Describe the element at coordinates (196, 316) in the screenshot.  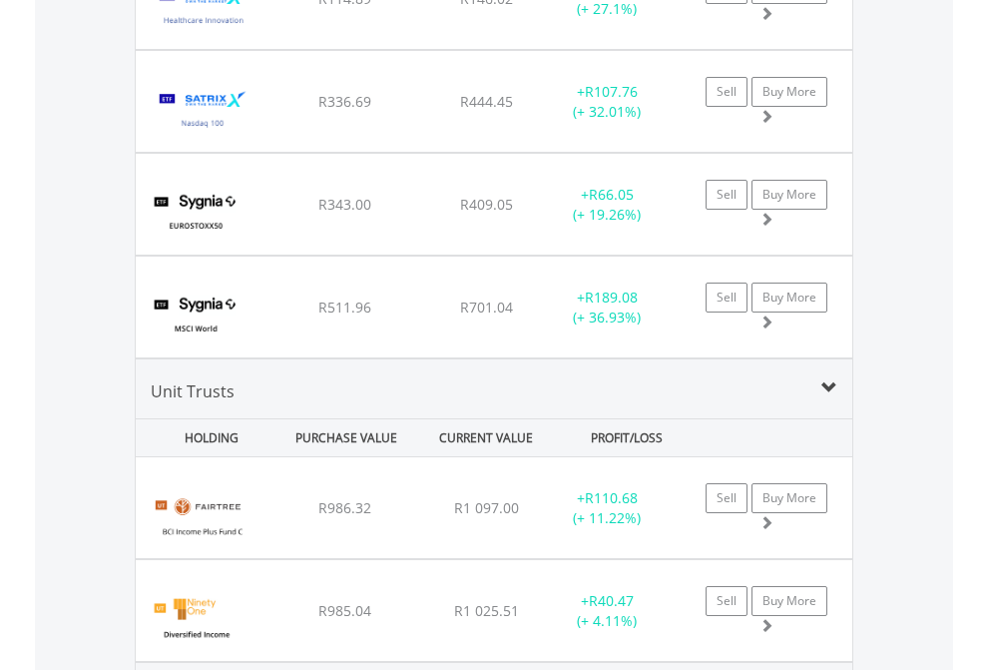
I see `img: EQU.ZA.SYGWD.png` at that location.